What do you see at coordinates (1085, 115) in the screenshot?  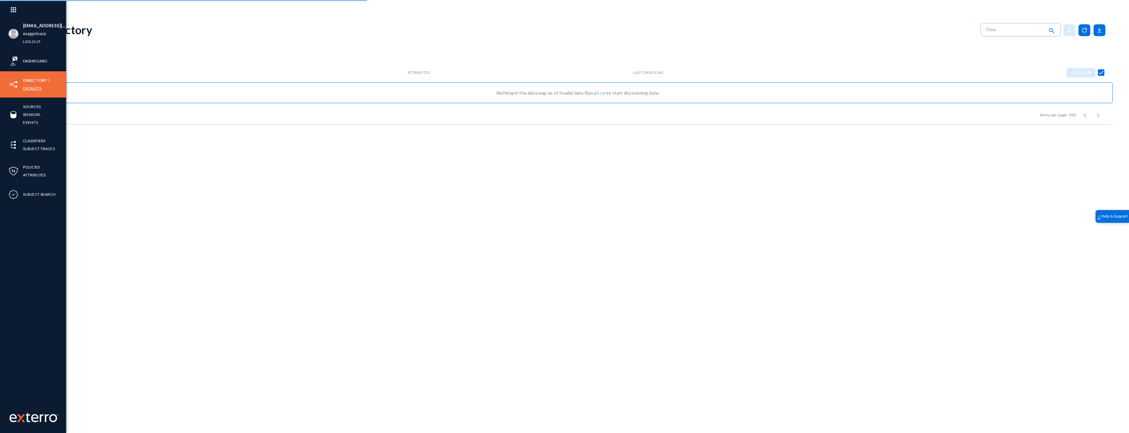 I see `button: Previous page` at bounding box center [1085, 115].